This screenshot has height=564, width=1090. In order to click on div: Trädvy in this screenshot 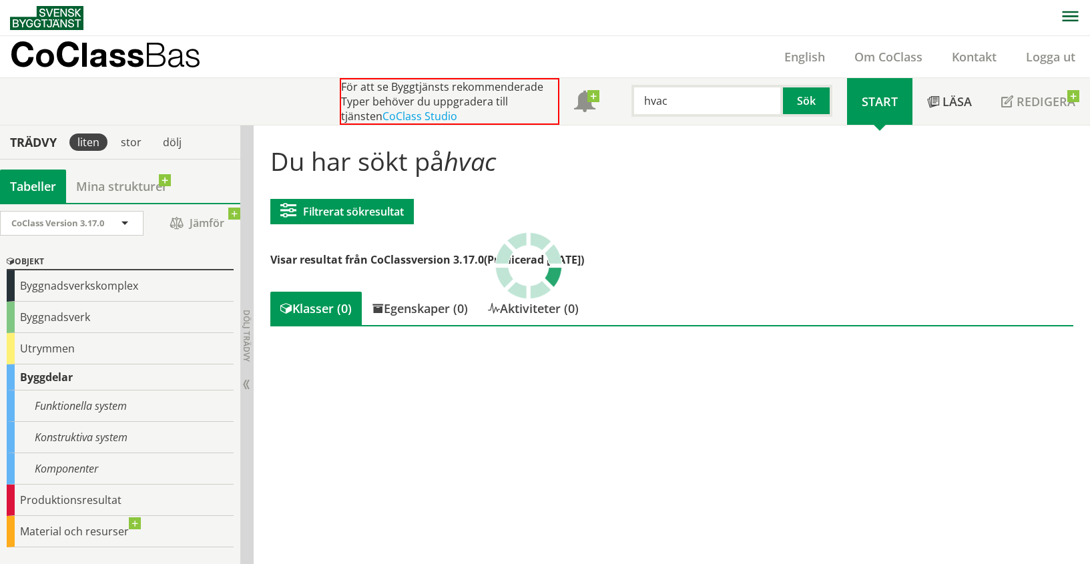, I will do `click(33, 142)`.